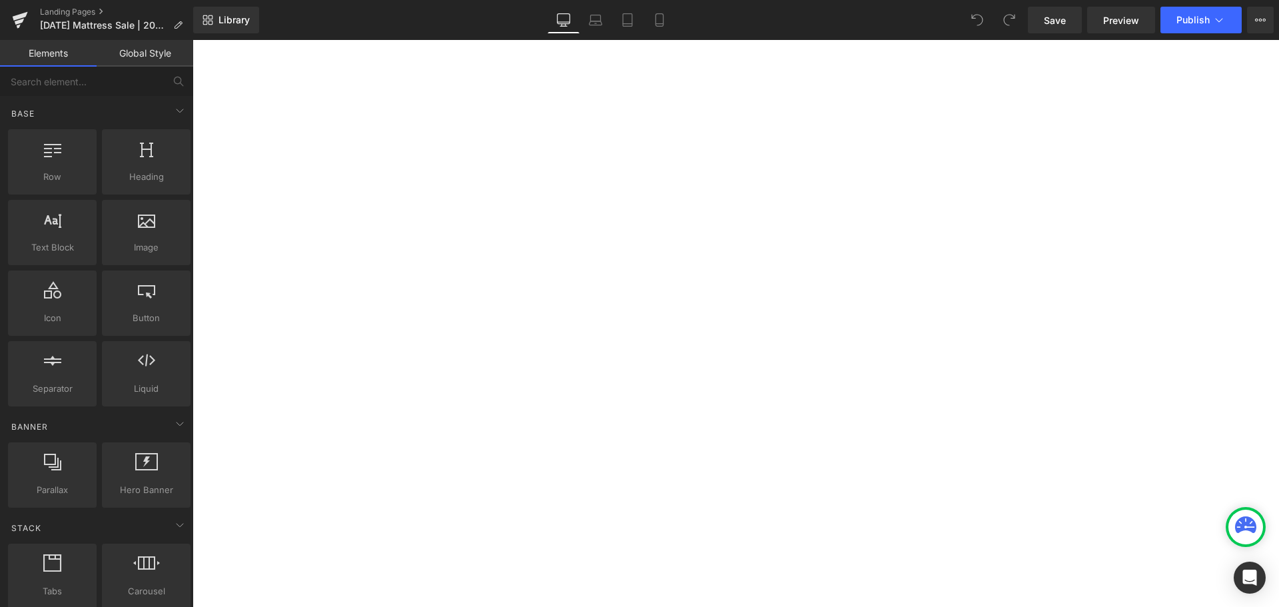  I want to click on a: Global Style, so click(145, 53).